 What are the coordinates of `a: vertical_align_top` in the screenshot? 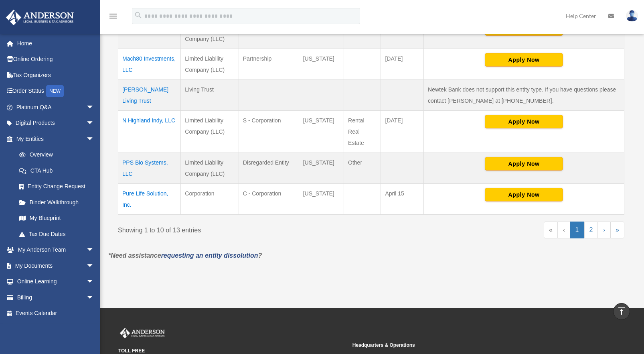 It's located at (622, 311).